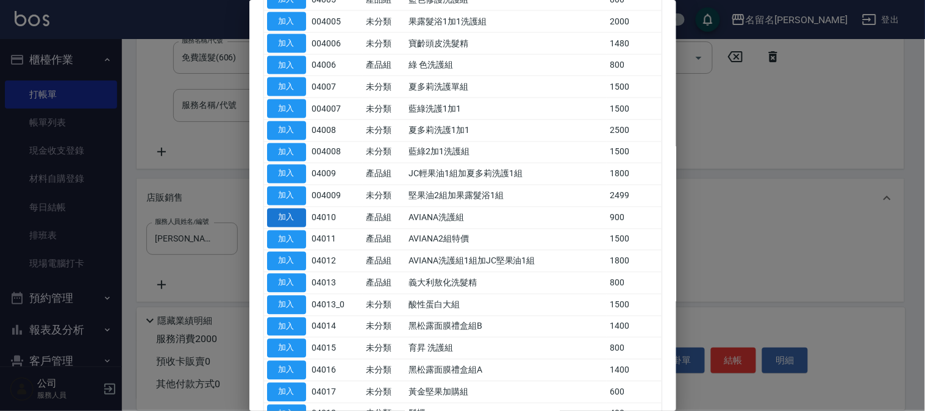 The height and width of the screenshot is (411, 925). What do you see at coordinates (336, 196) in the screenshot?
I see `td: 004009` at bounding box center [336, 196].